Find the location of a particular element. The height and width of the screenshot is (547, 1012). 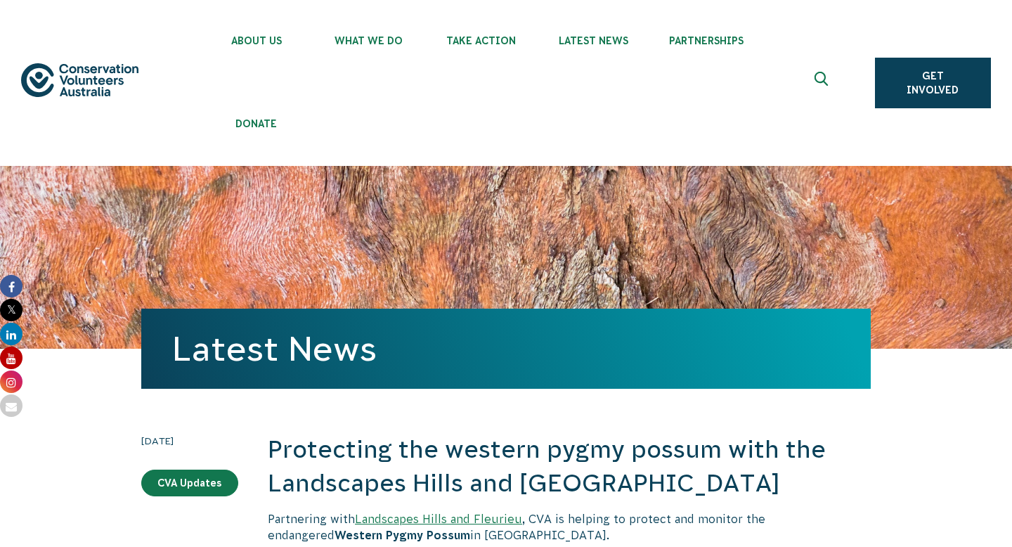

a: Get Involved is located at coordinates (933, 83).